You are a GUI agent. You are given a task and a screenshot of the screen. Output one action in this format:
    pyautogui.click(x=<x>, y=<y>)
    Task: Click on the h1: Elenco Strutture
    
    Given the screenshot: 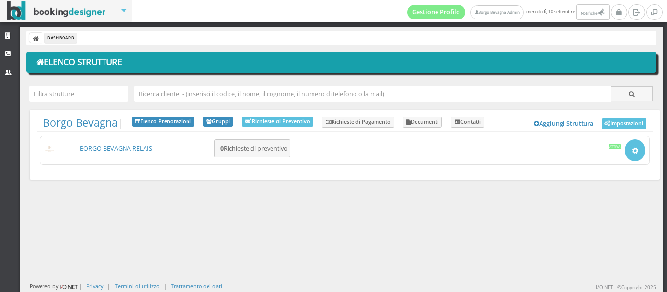 What is the action you would take?
    pyautogui.click(x=341, y=62)
    